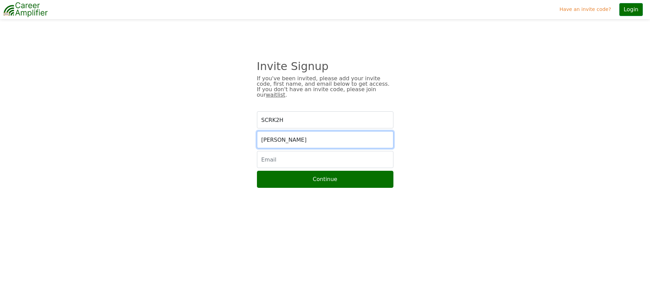  Describe the element at coordinates (325, 179) in the screenshot. I see `button: Continue` at that location.